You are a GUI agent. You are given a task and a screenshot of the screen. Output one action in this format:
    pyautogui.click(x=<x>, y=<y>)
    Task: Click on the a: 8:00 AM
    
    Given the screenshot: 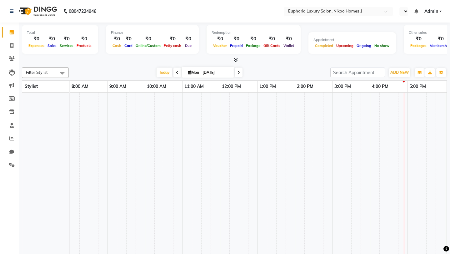 What is the action you would take?
    pyautogui.click(x=80, y=86)
    